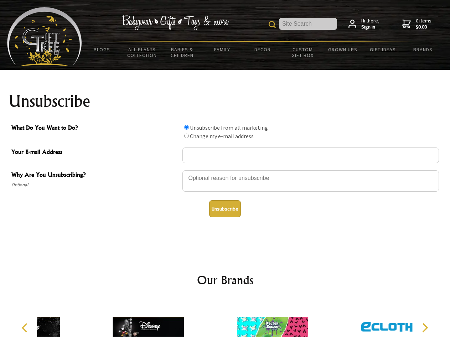 This screenshot has height=342, width=450. Describe the element at coordinates (222, 49) in the screenshot. I see `a: Family` at that location.